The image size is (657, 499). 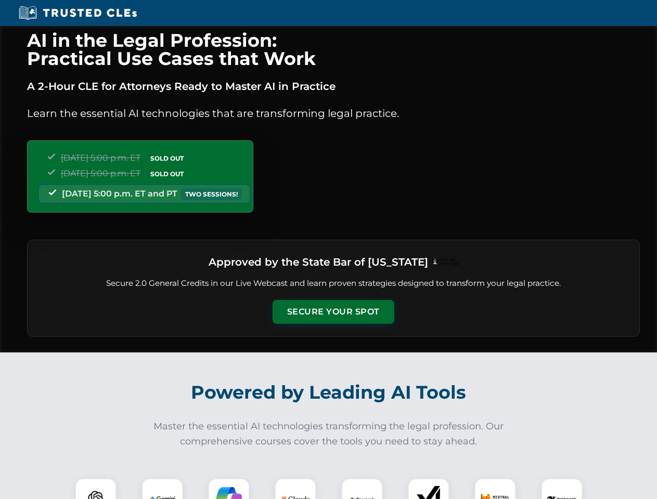 What do you see at coordinates (333, 113) in the screenshot?
I see `p: Learn the essential AI technologies that are transforming legal practice.` at bounding box center [333, 113].